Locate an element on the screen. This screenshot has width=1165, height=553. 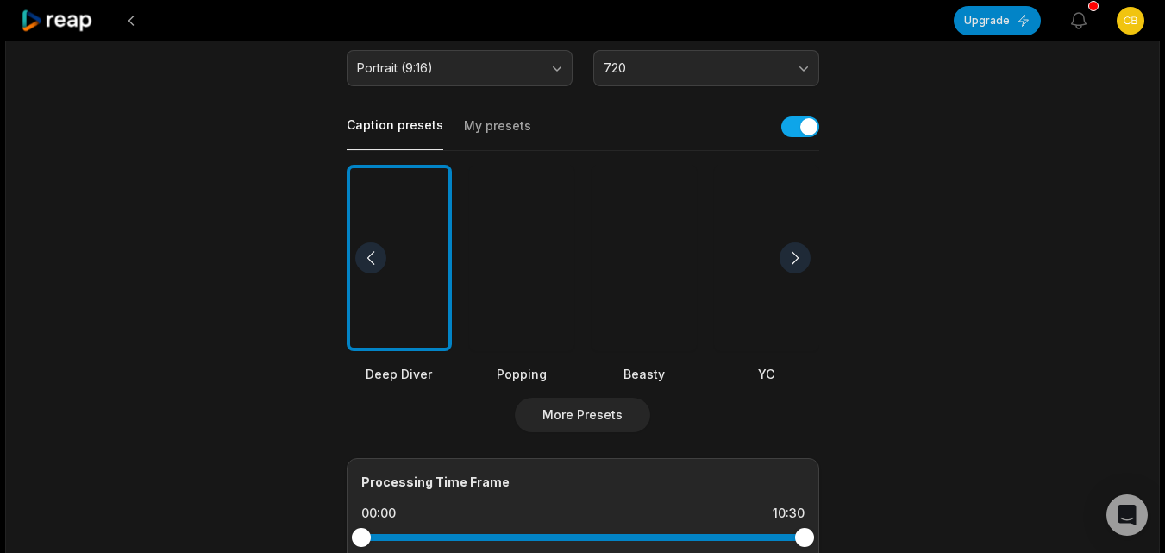
button: Portrait (9:16) is located at coordinates (460, 68).